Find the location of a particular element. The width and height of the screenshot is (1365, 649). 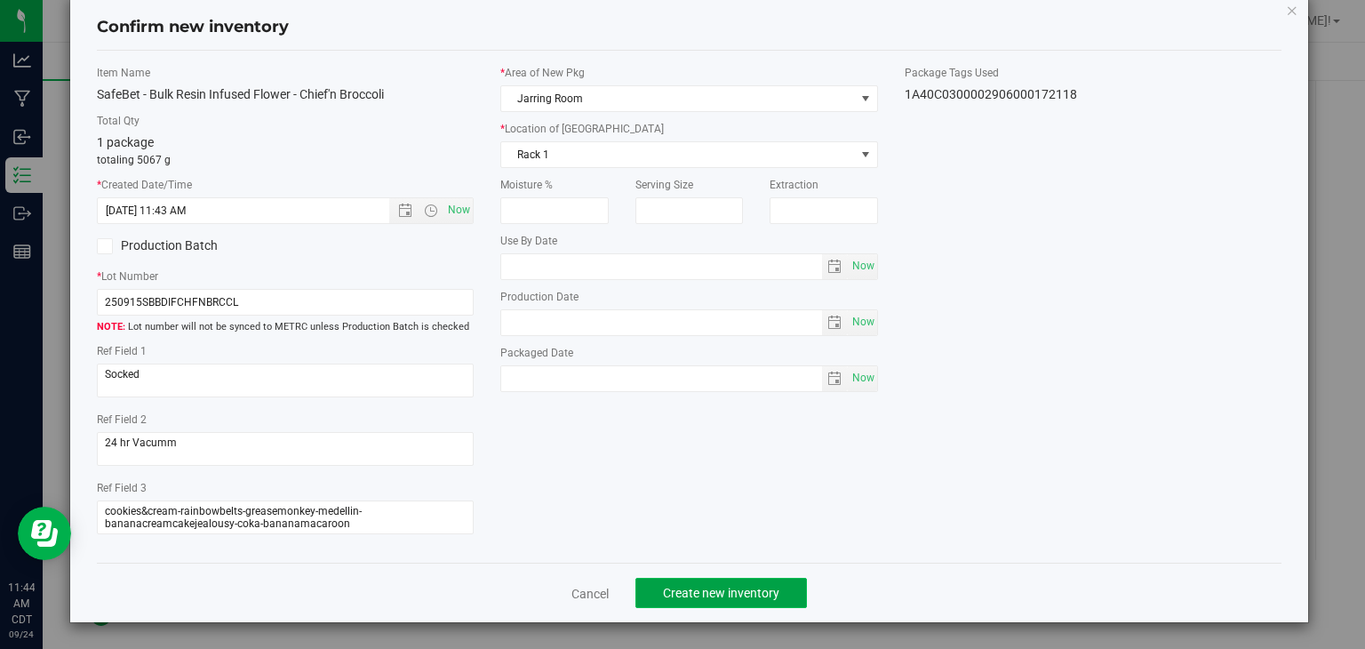

label: Extraction is located at coordinates (824, 185).